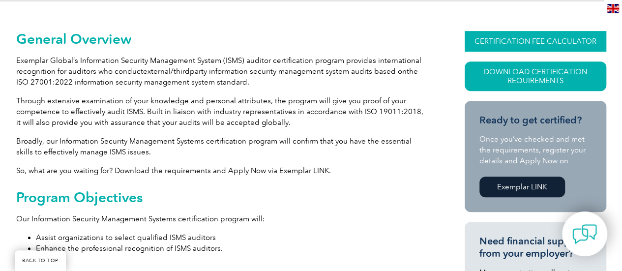 The image size is (622, 271). What do you see at coordinates (223, 39) in the screenshot?
I see `h2: General Overview` at bounding box center [223, 39].